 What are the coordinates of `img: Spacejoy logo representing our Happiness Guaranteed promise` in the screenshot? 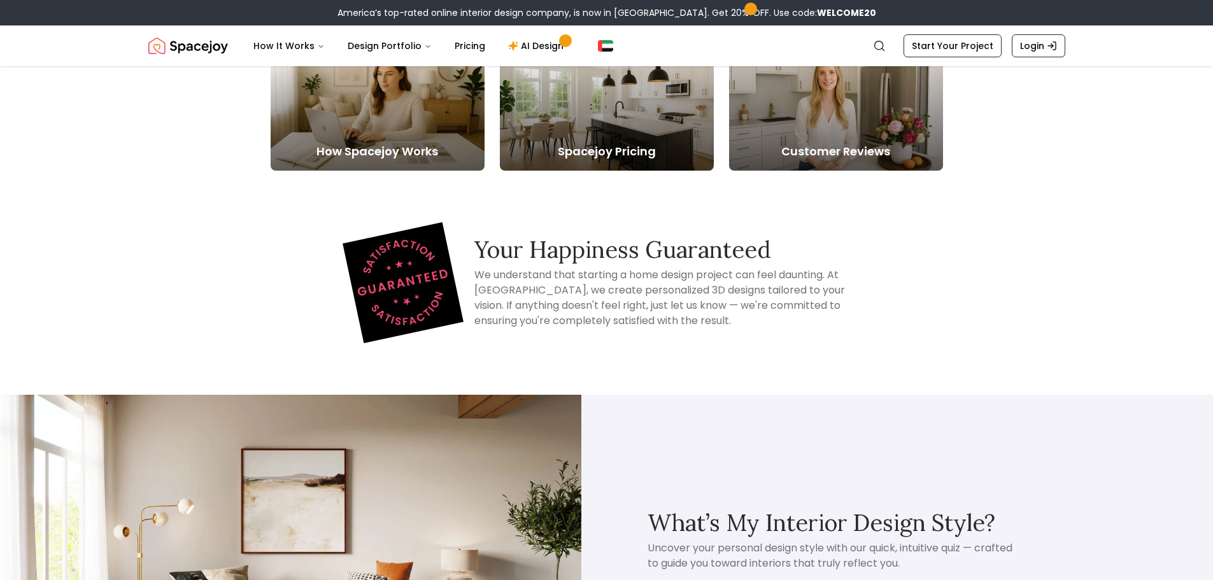 It's located at (403, 283).